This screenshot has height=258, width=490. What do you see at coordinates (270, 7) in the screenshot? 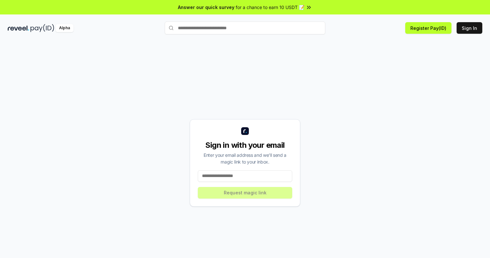
I see `span: for a chance to earn 10 USDT 📝` at bounding box center [270, 7].